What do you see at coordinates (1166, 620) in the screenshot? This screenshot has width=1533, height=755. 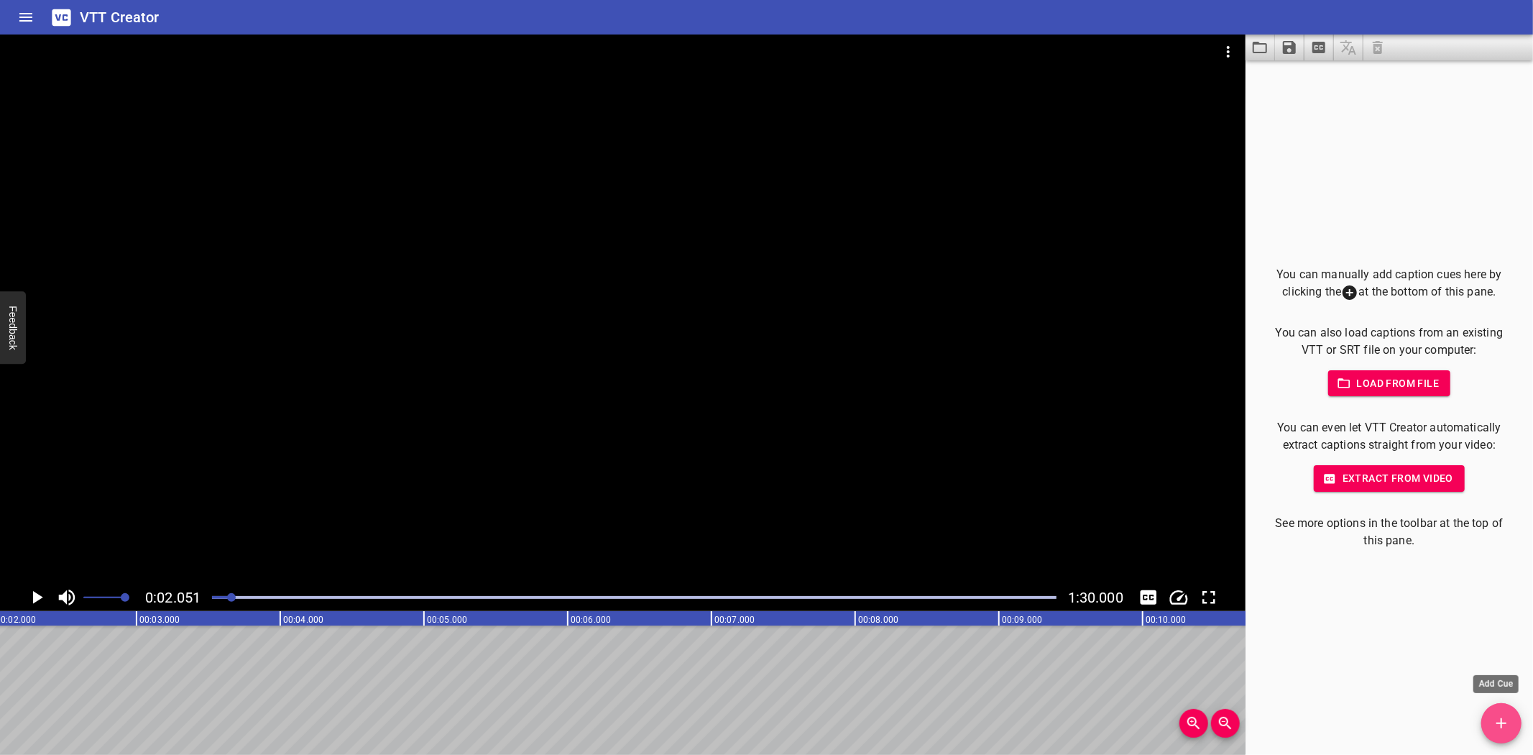 I see `text: 00:10.000` at bounding box center [1166, 620].